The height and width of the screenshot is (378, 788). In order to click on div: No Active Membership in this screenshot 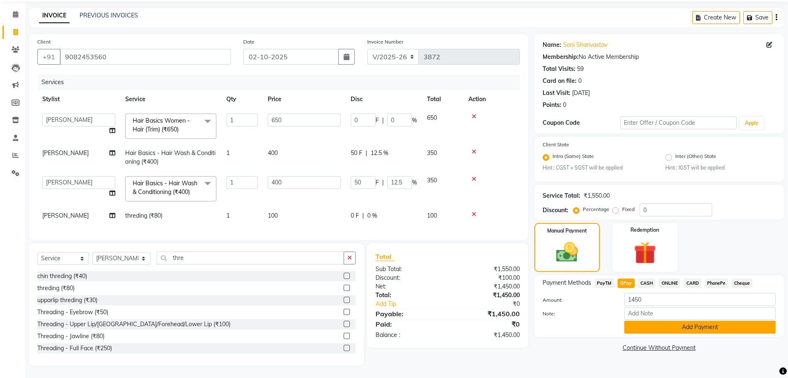, I will do `click(659, 57)`.